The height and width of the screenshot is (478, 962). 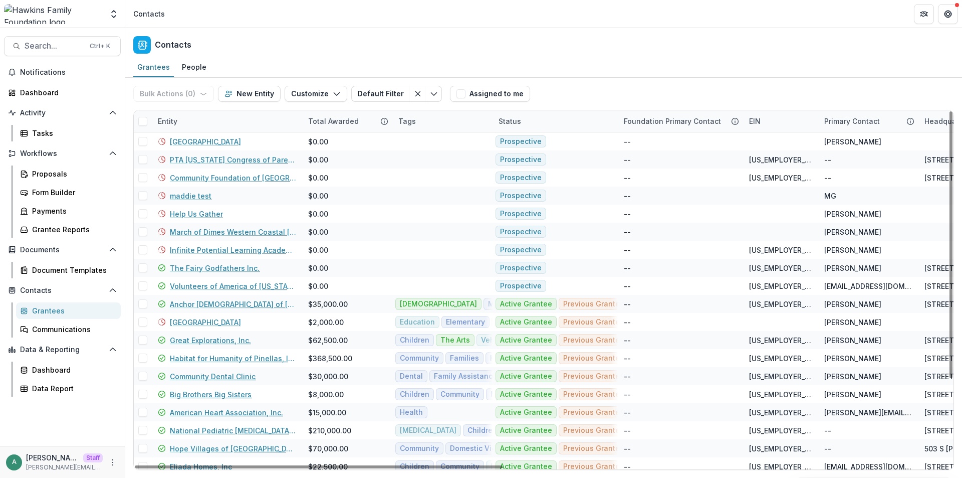 What do you see at coordinates (328, 376) in the screenshot?
I see `div: $30,000.00` at bounding box center [328, 376].